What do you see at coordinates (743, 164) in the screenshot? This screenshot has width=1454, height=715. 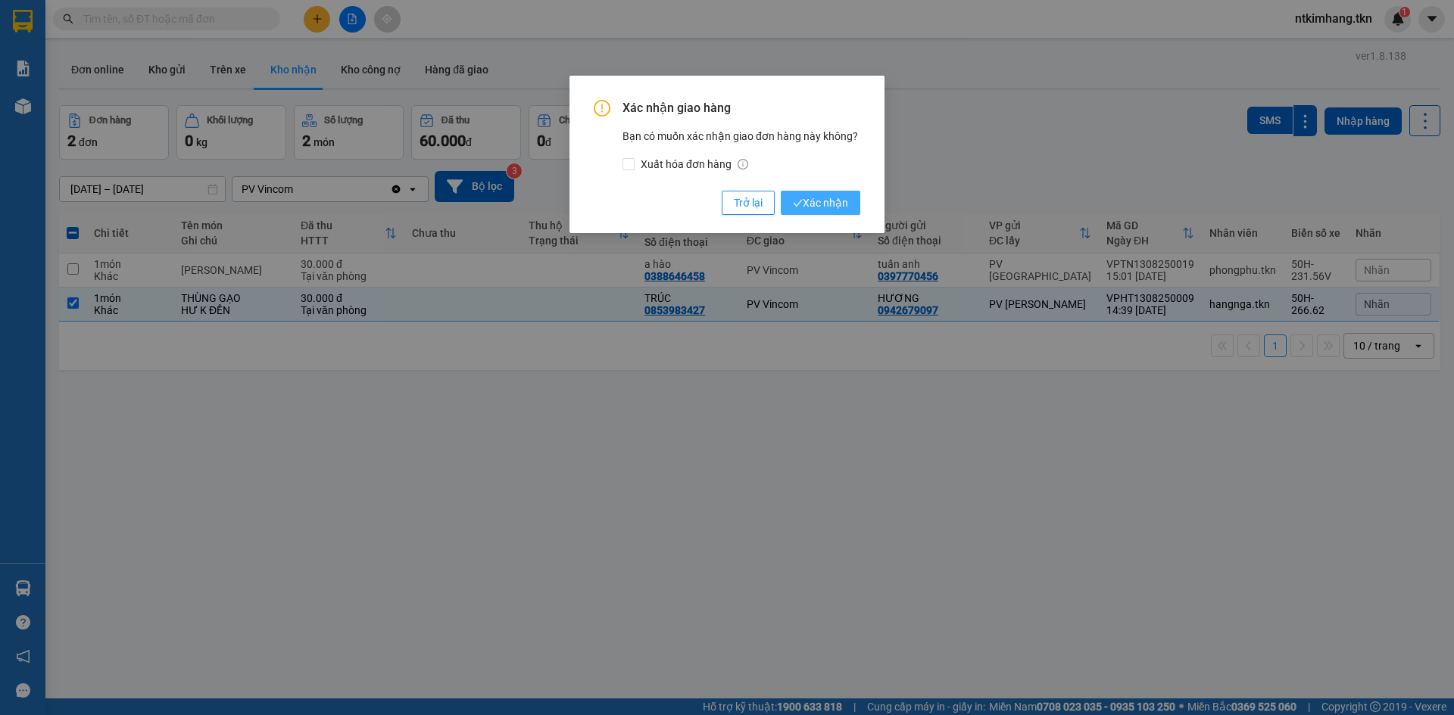 I see `span: info-circle` at bounding box center [743, 164].